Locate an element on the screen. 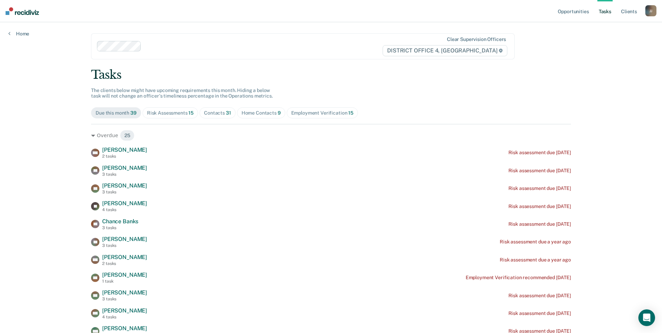  div: Home Contacts is located at coordinates (261, 113).